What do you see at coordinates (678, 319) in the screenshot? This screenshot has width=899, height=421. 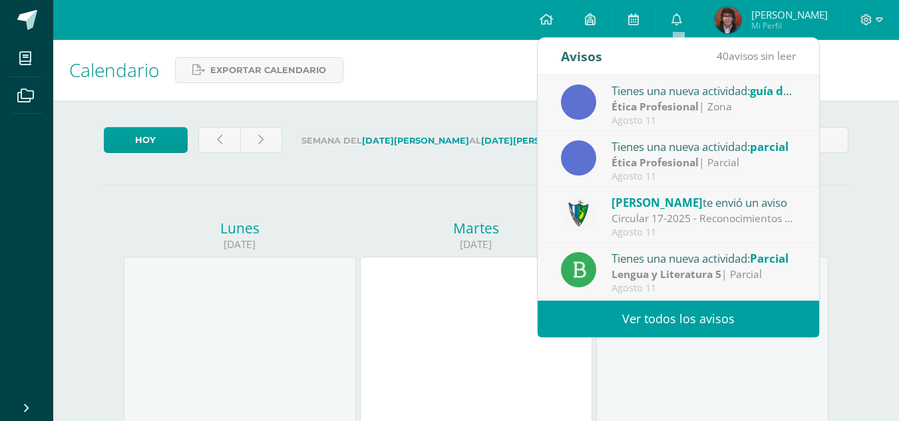 I see `a: Ver todos los avisos` at bounding box center [678, 319].